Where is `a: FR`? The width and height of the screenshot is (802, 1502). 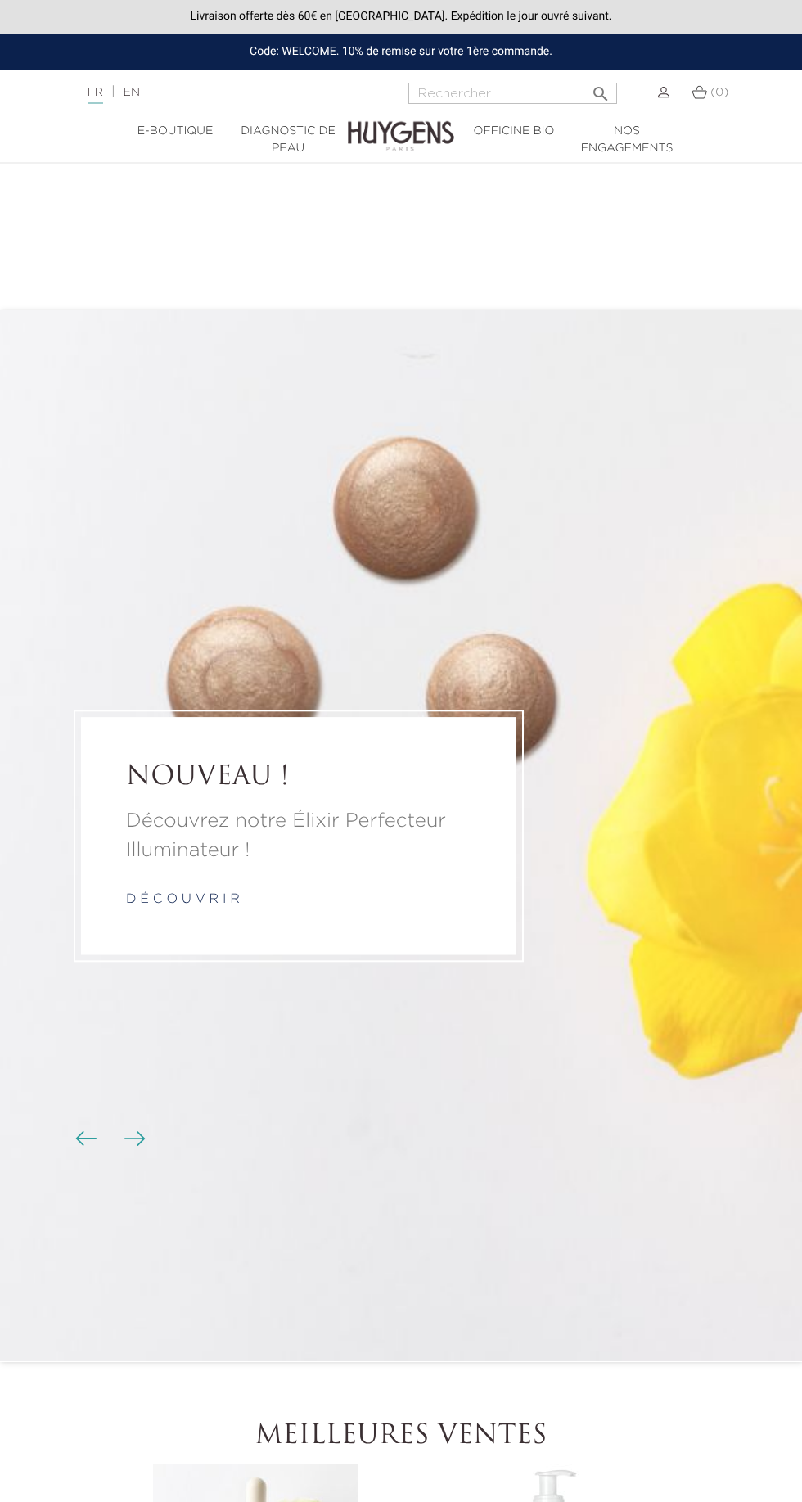 a: FR is located at coordinates (95, 95).